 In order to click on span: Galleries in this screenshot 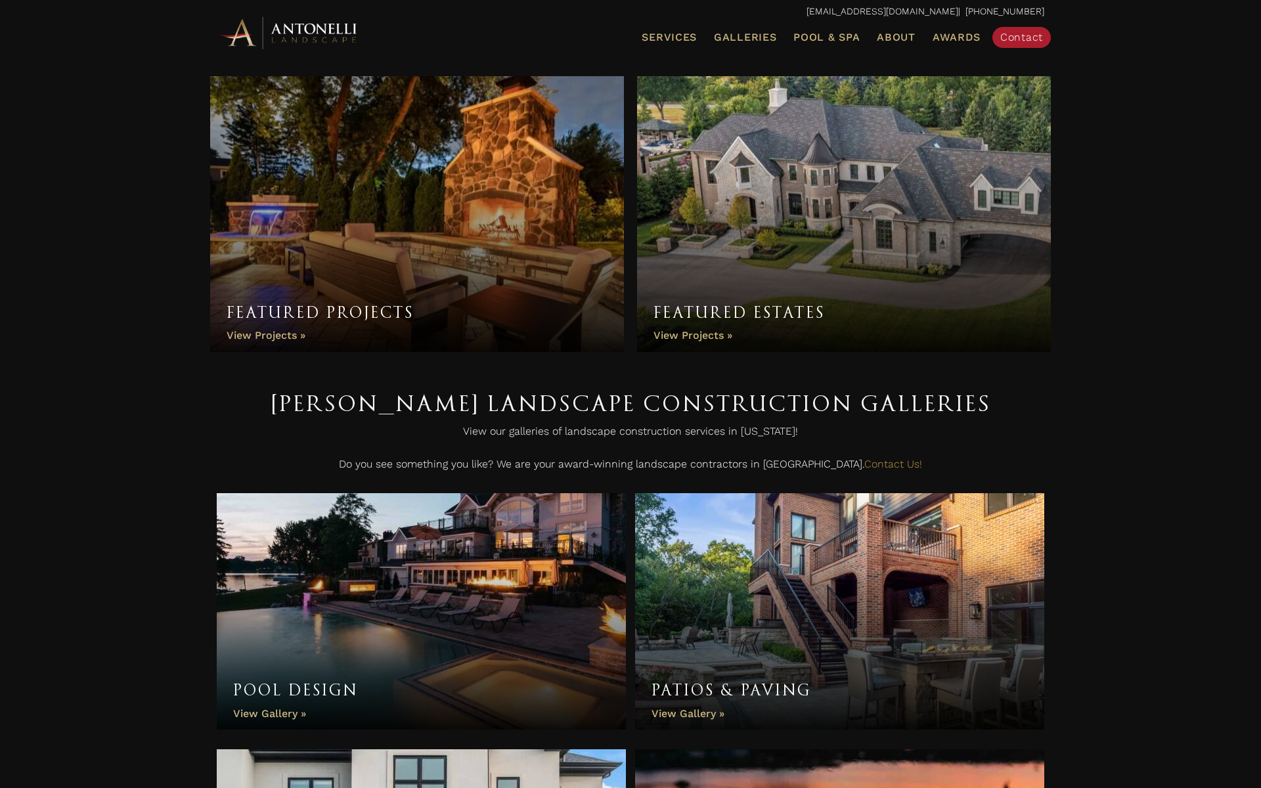, I will do `click(745, 37)`.